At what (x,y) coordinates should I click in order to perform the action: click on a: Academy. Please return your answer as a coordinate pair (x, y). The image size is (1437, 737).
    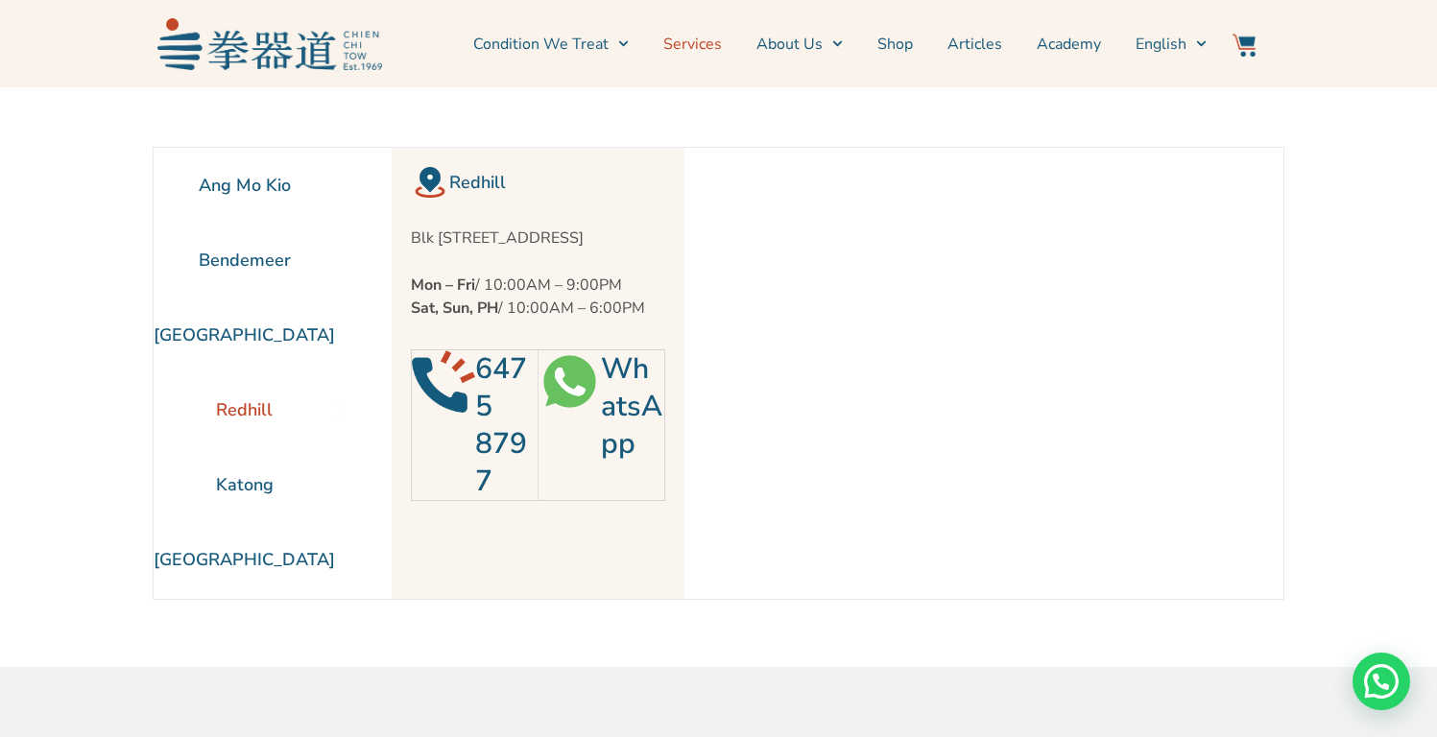
    Looking at the image, I should click on (1069, 44).